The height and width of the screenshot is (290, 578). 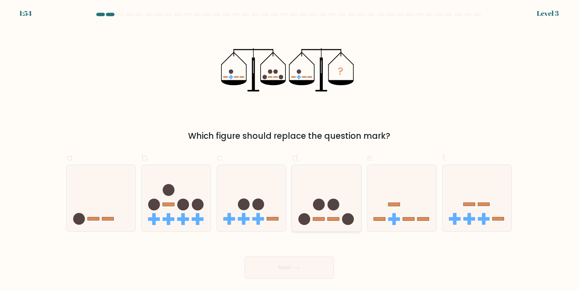 I want to click on span: e., so click(x=371, y=157).